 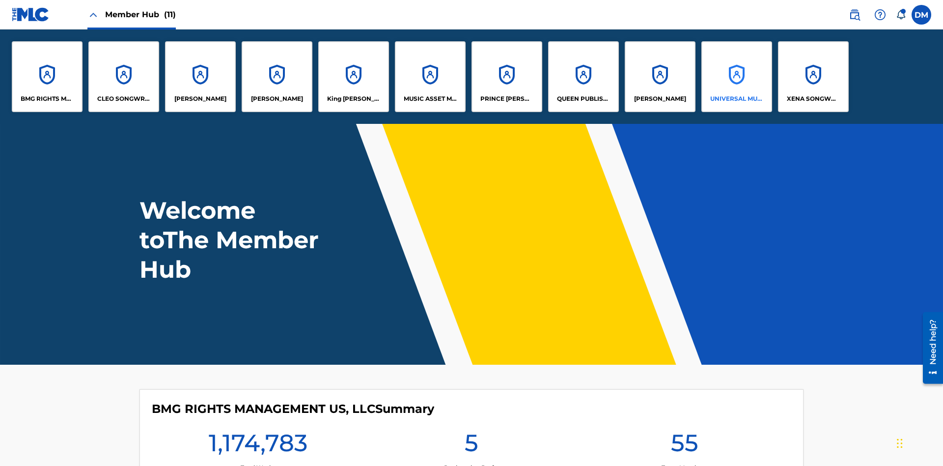 I want to click on div: Chat Widget, so click(x=919, y=442).